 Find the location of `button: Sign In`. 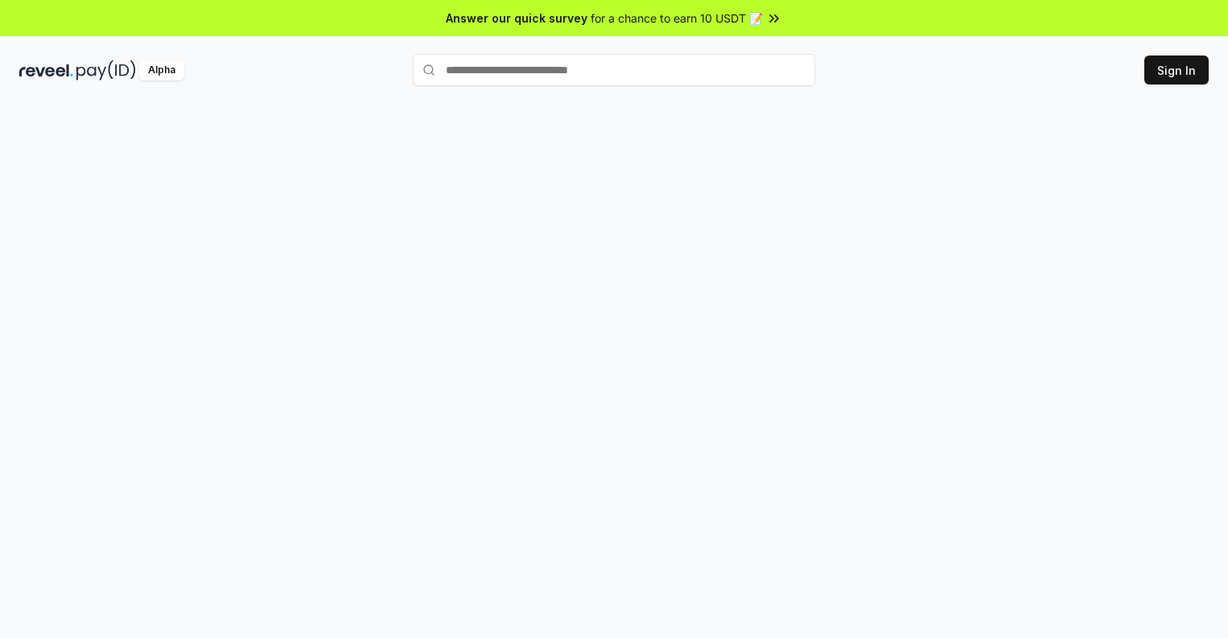

button: Sign In is located at coordinates (1176, 70).